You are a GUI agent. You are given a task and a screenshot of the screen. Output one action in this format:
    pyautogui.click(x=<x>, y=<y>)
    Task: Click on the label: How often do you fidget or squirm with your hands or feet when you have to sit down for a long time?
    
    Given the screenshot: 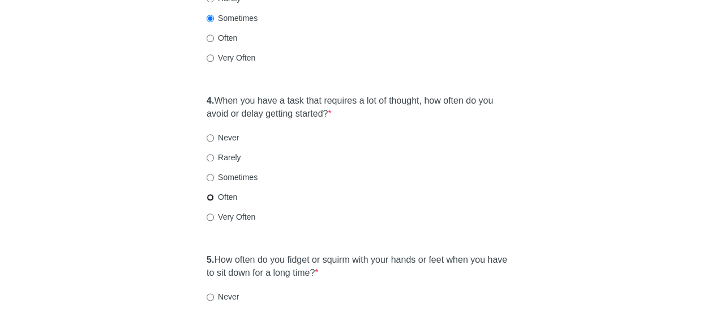 What is the action you would take?
    pyautogui.click(x=358, y=267)
    